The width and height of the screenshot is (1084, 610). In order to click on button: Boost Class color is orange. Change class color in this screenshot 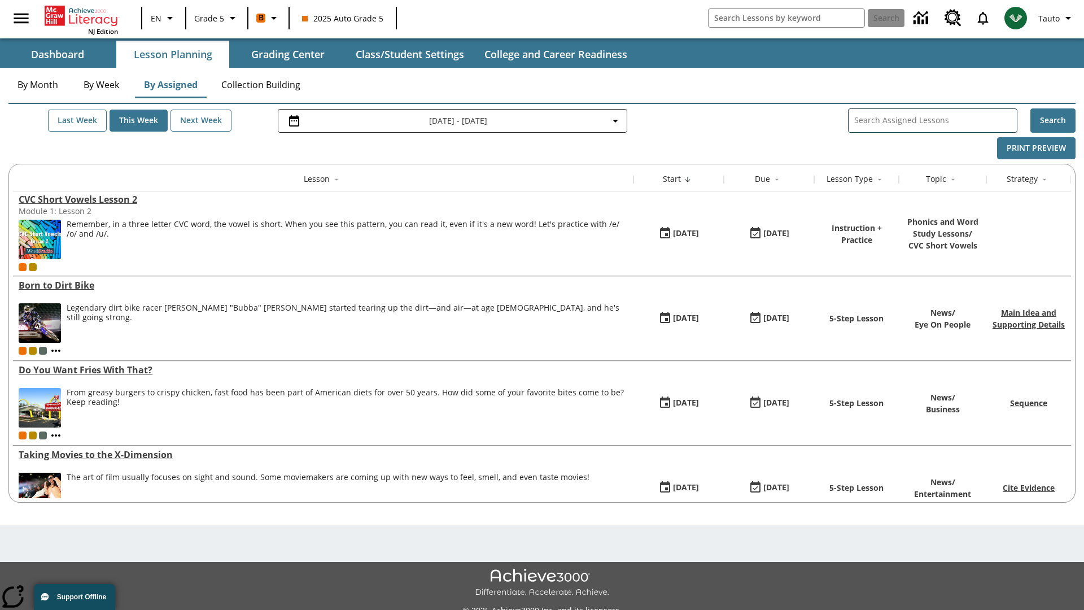, I will do `click(268, 18)`.